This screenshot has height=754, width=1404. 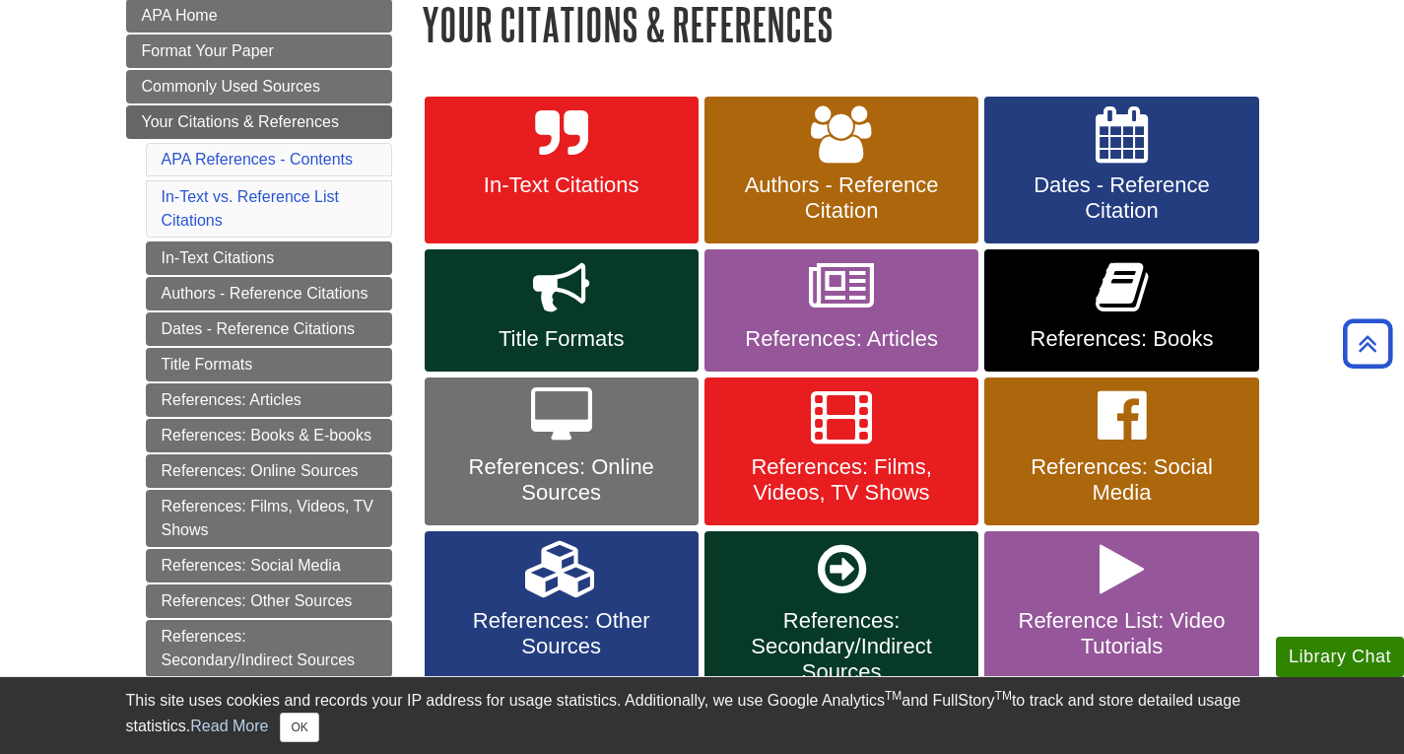 I want to click on span: References: Secondary/Indirect Sources, so click(x=842, y=646).